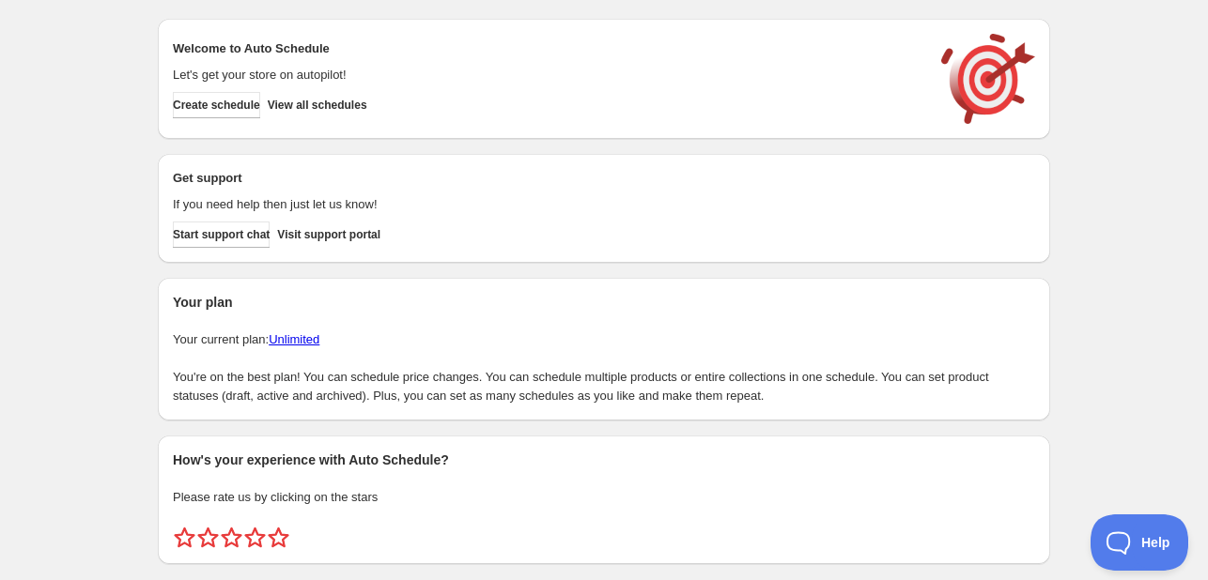  I want to click on p: You're on the best plan! You can schedule price changes. You can schedule multiple products or en..., so click(604, 387).